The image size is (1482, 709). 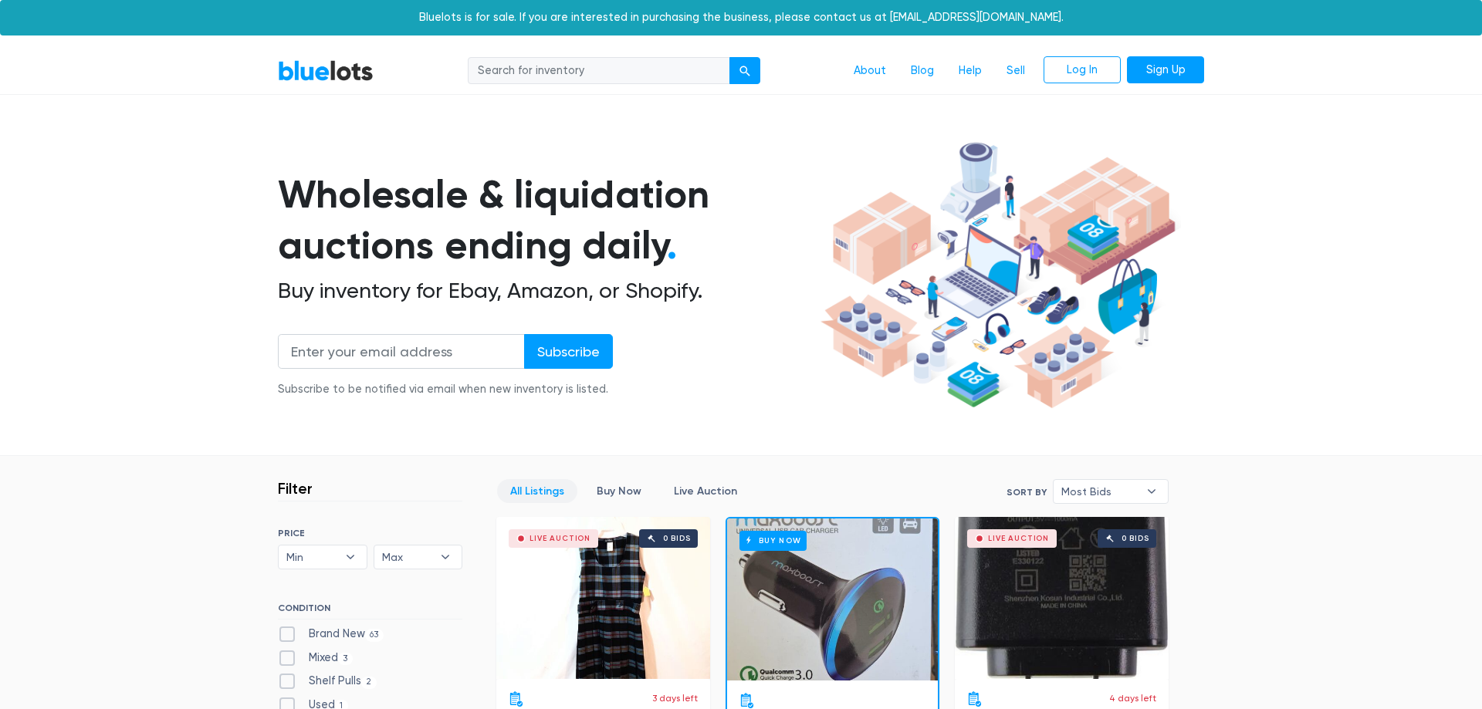 I want to click on span: 3, so click(x=345, y=659).